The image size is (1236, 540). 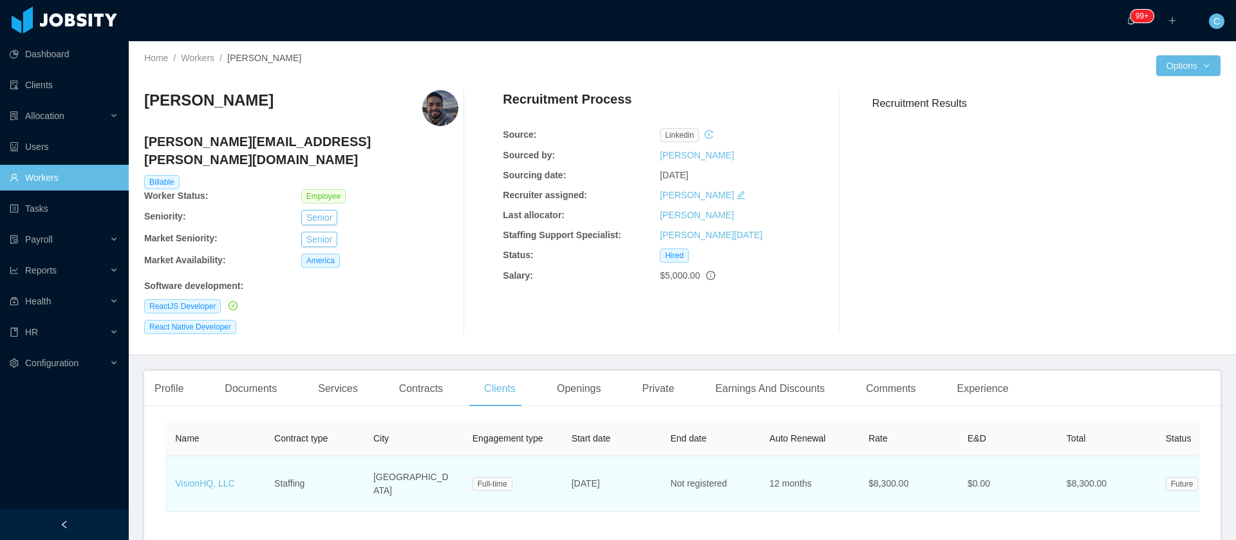 What do you see at coordinates (579, 389) in the screenshot?
I see `div: Openings` at bounding box center [579, 389].